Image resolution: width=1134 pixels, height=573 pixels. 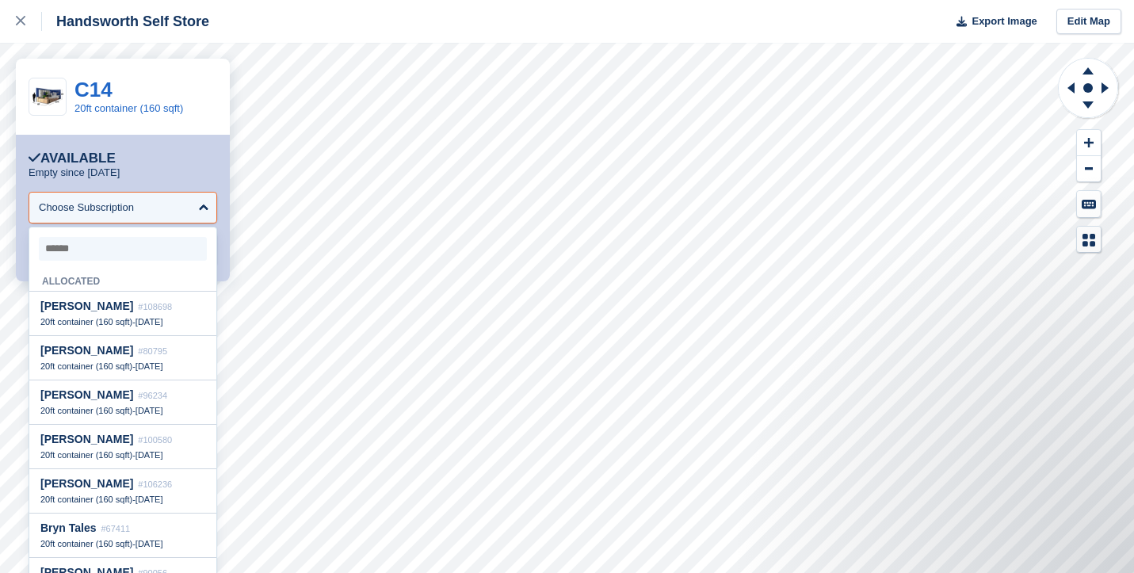 What do you see at coordinates (48, 97) in the screenshot?
I see `img: 20-ft-container.jpg` at bounding box center [48, 97].